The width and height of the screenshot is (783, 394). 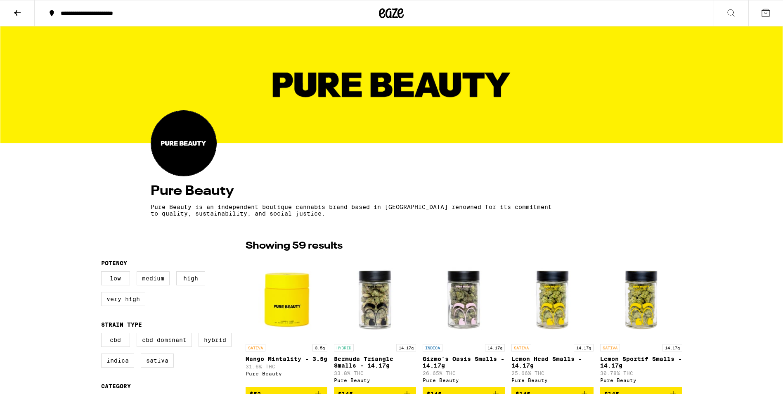 What do you see at coordinates (552, 372) in the screenshot?
I see `p: 25.66% THC` at bounding box center [552, 372].